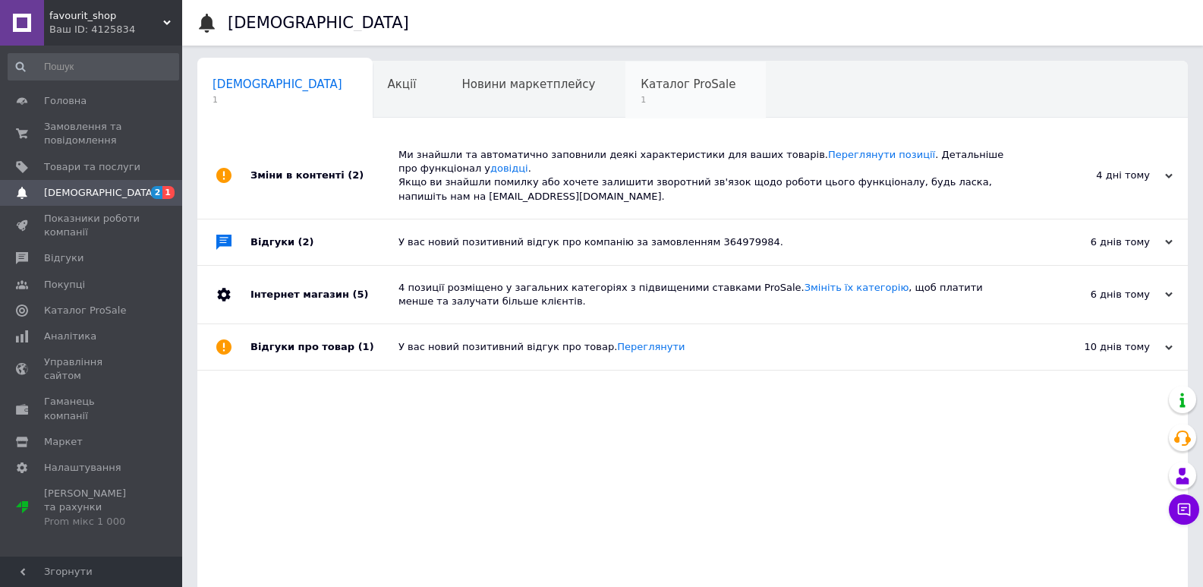 The width and height of the screenshot is (1203, 587). What do you see at coordinates (710, 242) in the screenshot?
I see `div: У вас новий позитивний відгук про компанію за замовленням 364979984.` at bounding box center [710, 242].